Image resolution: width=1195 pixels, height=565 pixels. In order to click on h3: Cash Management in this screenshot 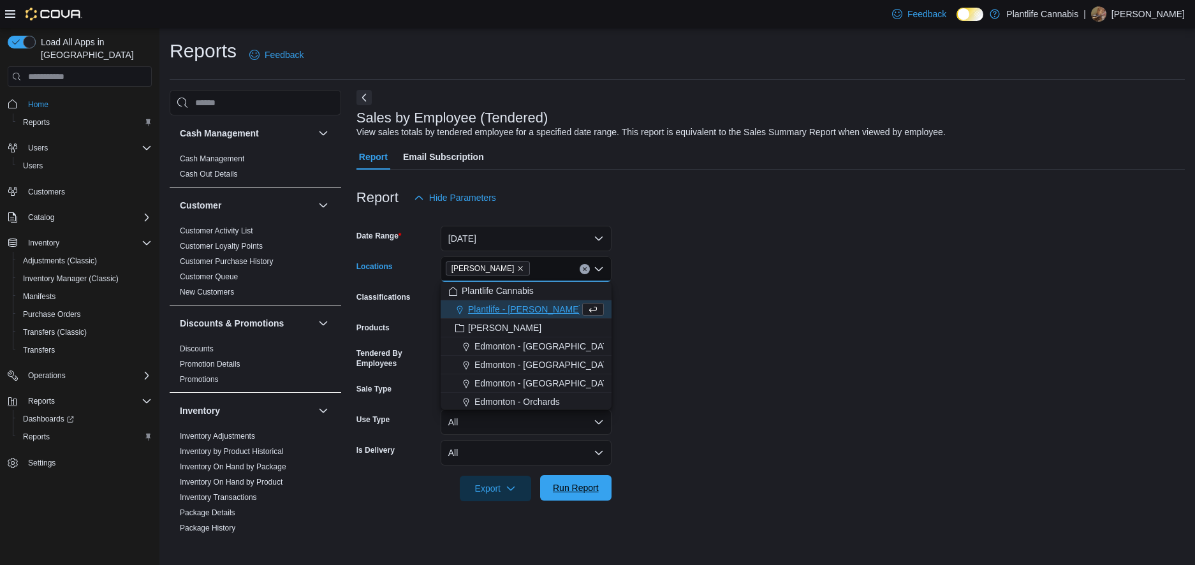, I will do `click(219, 133)`.